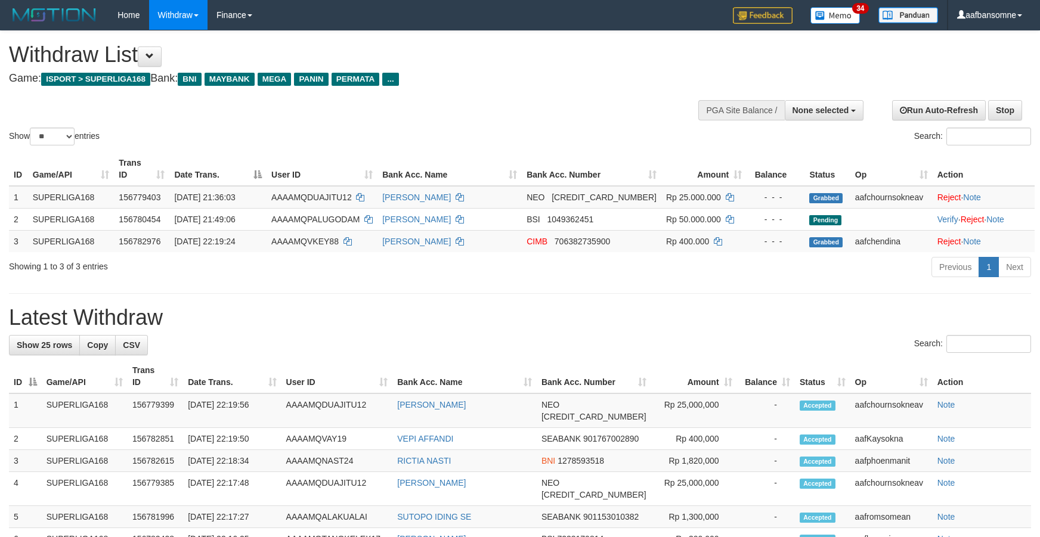 This screenshot has height=537, width=1040. Describe the element at coordinates (155, 411) in the screenshot. I see `td: 156779399` at that location.